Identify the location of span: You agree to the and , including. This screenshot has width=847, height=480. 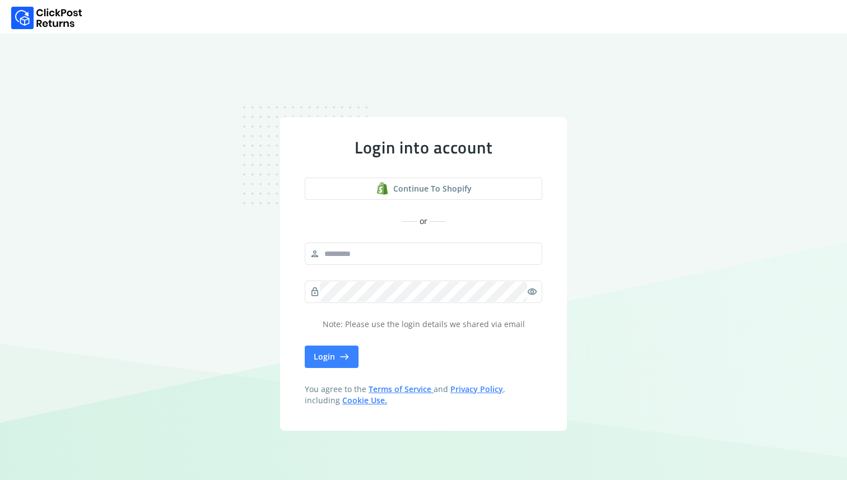
(423, 395).